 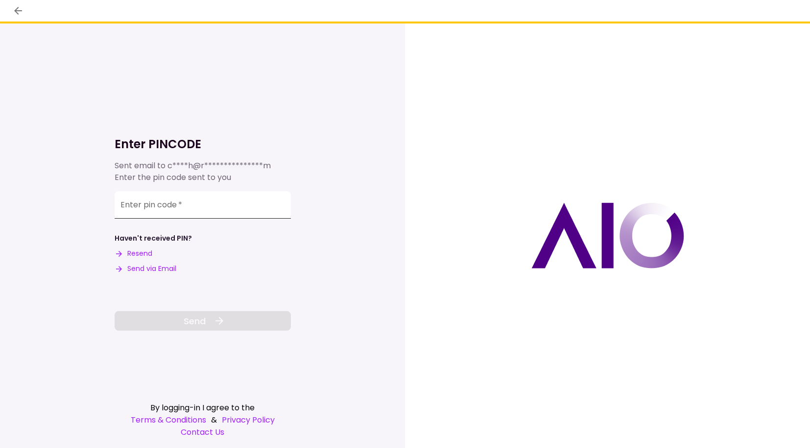 What do you see at coordinates (203, 172) in the screenshot?
I see `div: Sent email to Enter the pin code sent to you` at bounding box center [203, 172].